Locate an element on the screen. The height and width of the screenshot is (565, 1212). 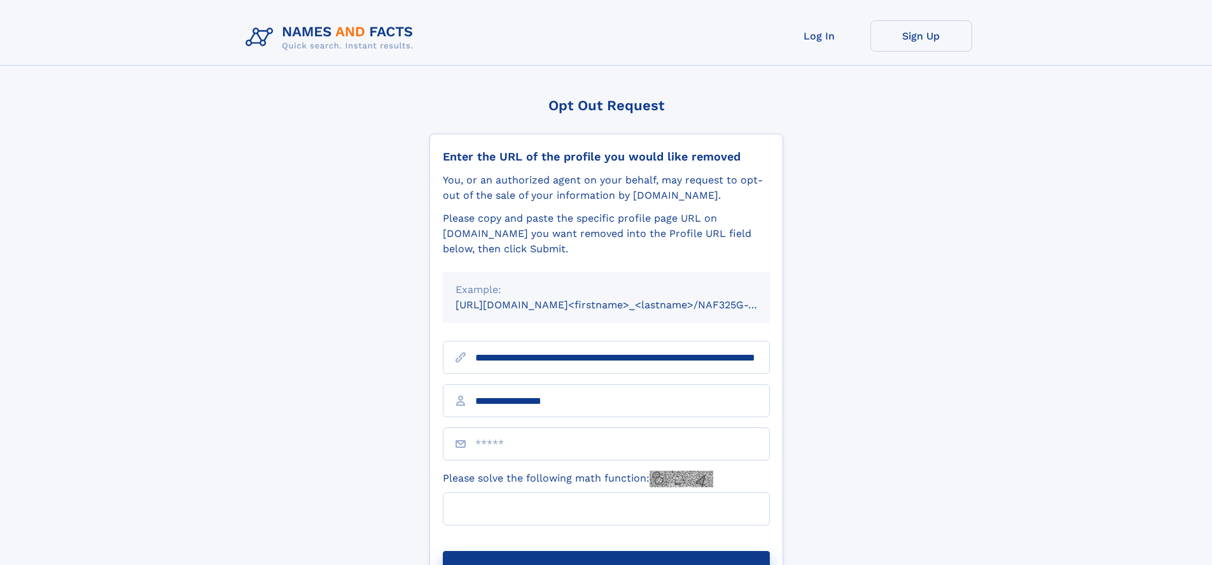
label: Please solve the following math function: is located at coordinates (578, 479).